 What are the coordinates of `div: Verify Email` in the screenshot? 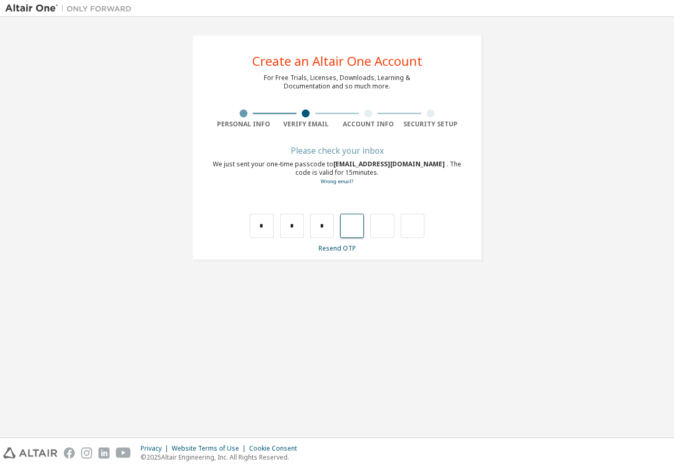 It's located at (306, 124).